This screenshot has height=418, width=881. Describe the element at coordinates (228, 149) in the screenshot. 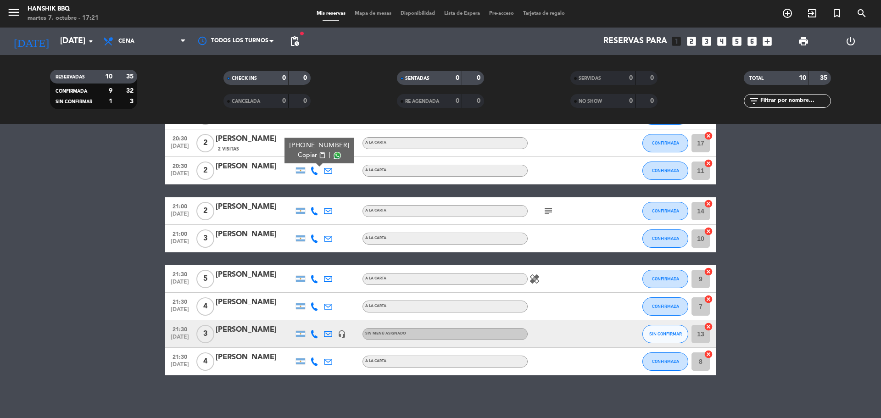

I see `span: 2 Visitas` at that location.